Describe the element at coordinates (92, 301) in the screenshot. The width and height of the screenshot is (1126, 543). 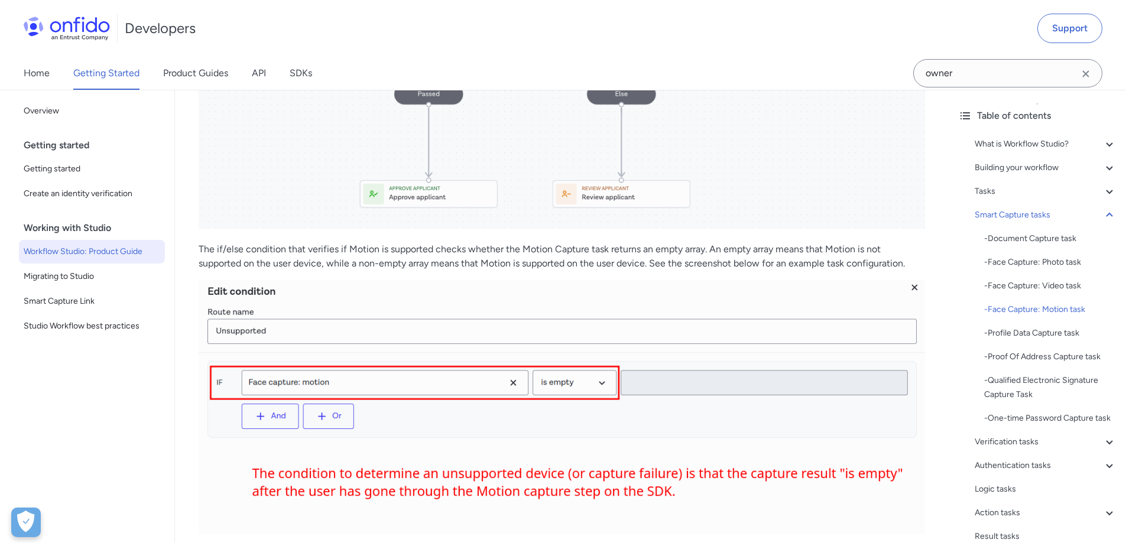
I see `a: Smart Capture Link` at that location.